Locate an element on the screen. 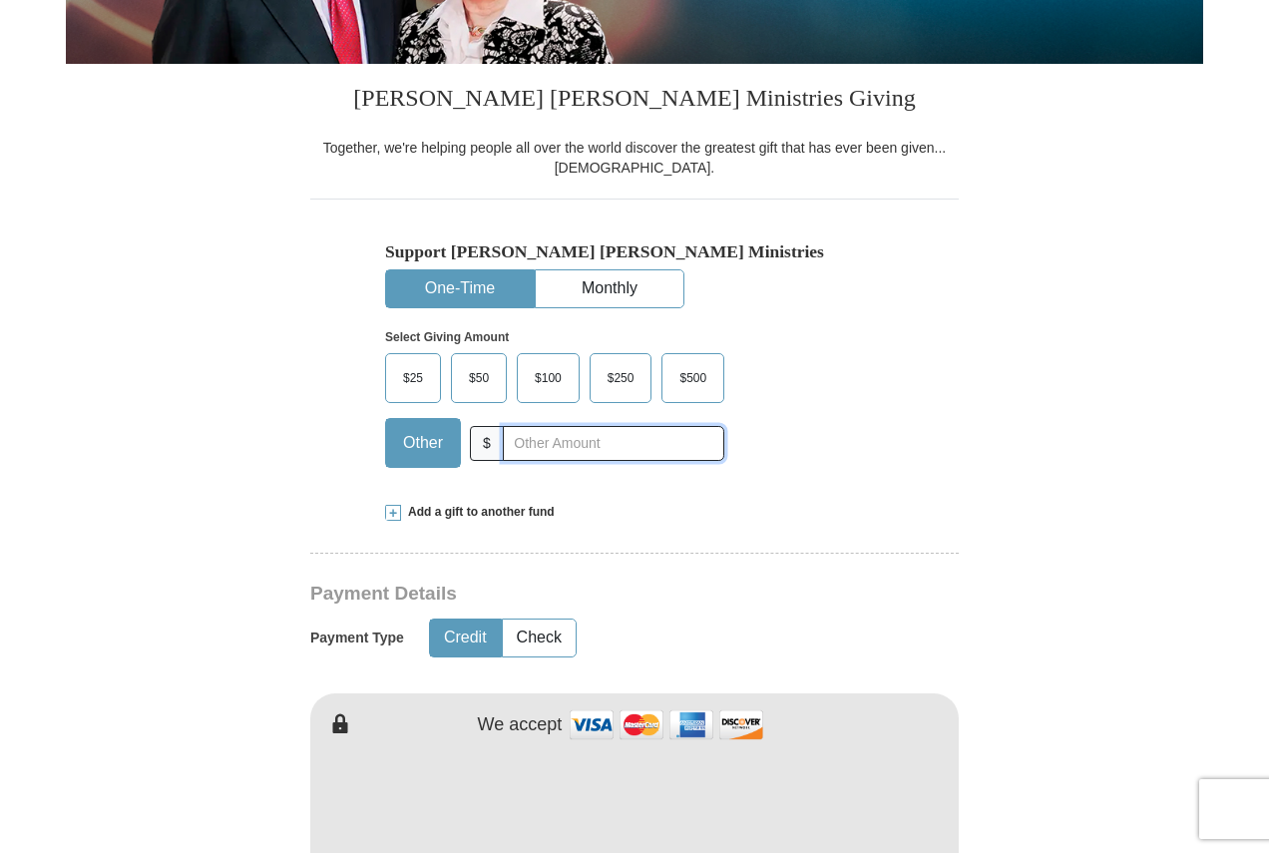 This screenshot has height=853, width=1269. img: credit cards accepted is located at coordinates (667, 724).